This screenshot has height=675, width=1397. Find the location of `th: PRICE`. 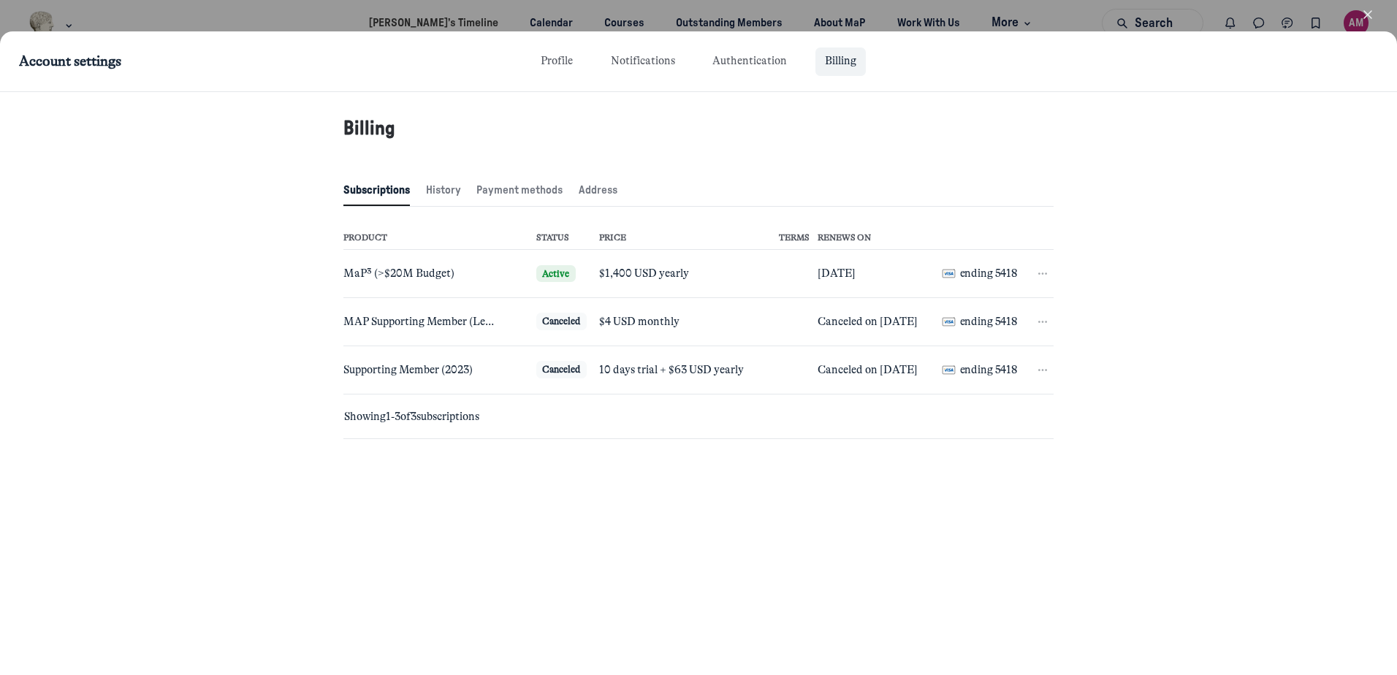

th: PRICE is located at coordinates (689, 233).